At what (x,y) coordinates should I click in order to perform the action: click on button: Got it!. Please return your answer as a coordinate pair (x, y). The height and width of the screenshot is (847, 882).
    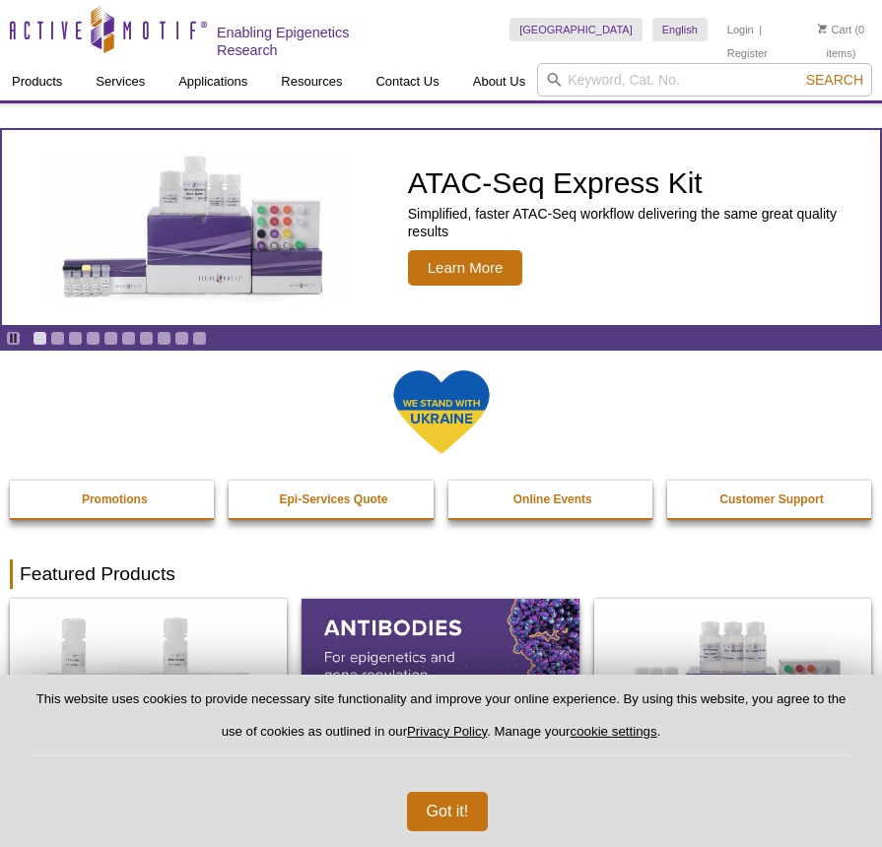
    Looking at the image, I should click on (447, 812).